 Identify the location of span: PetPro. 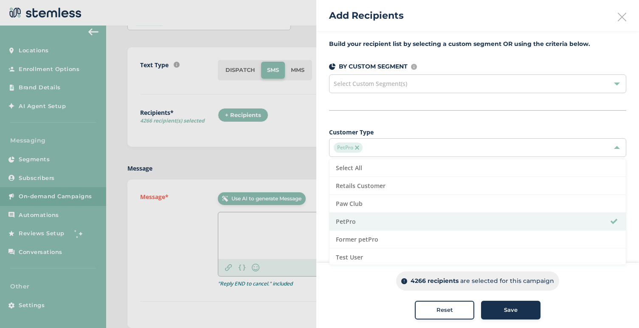
(348, 147).